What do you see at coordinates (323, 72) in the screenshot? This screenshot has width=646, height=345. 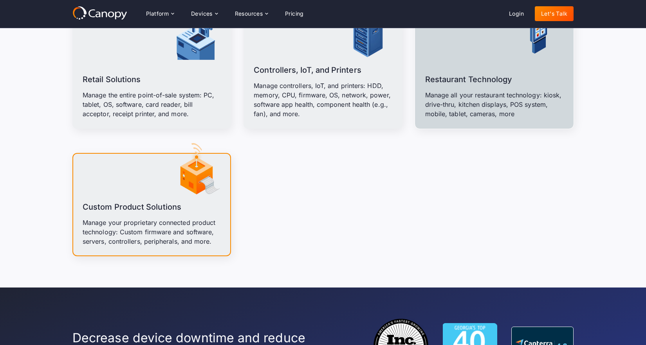 I see `a: Controllers, IoT, and PrintersManage controllers, IoT, and printers: HDD, memory, CPU, firmware, ...` at bounding box center [323, 72].